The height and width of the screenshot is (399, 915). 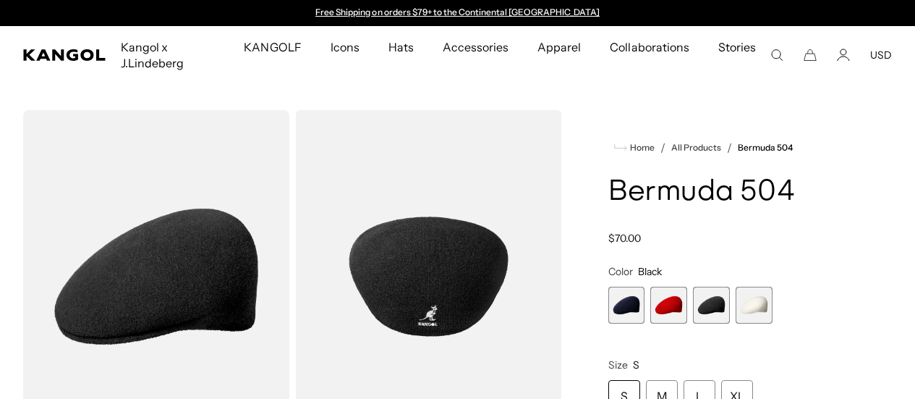 I want to click on a: Apparel, so click(x=559, y=47).